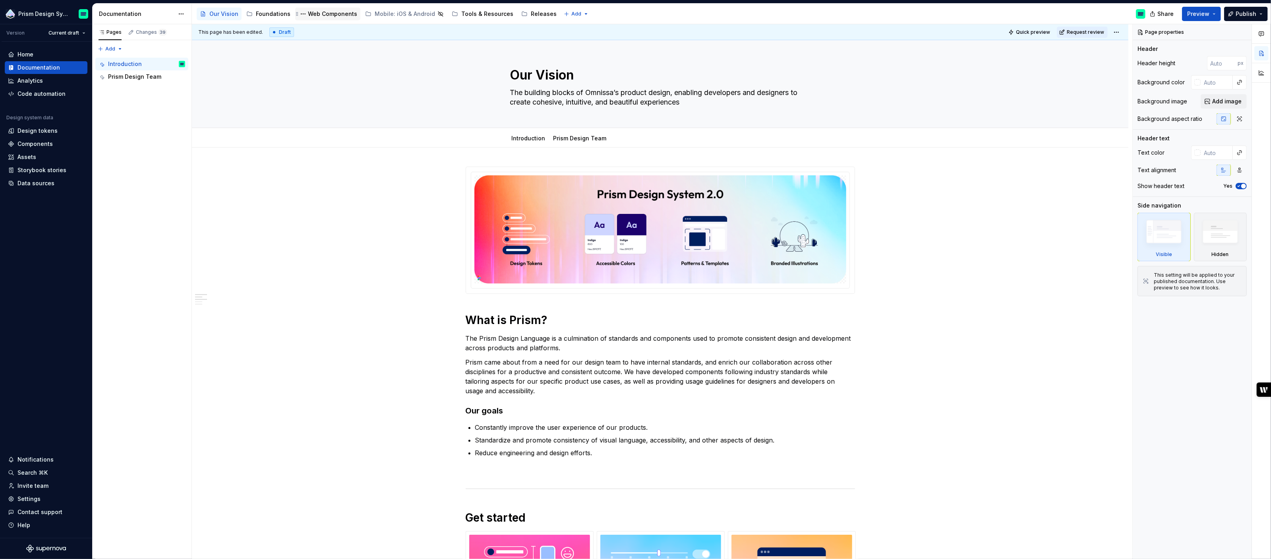 The width and height of the screenshot is (1271, 559). Describe the element at coordinates (36, 183) in the screenshot. I see `div: Data sources` at that location.